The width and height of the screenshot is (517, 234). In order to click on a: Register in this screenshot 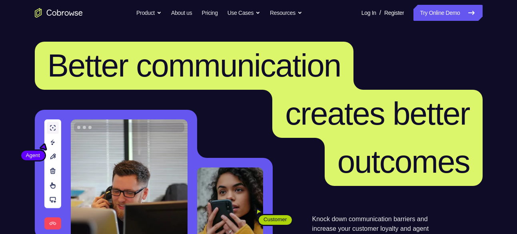, I will do `click(394, 13)`.